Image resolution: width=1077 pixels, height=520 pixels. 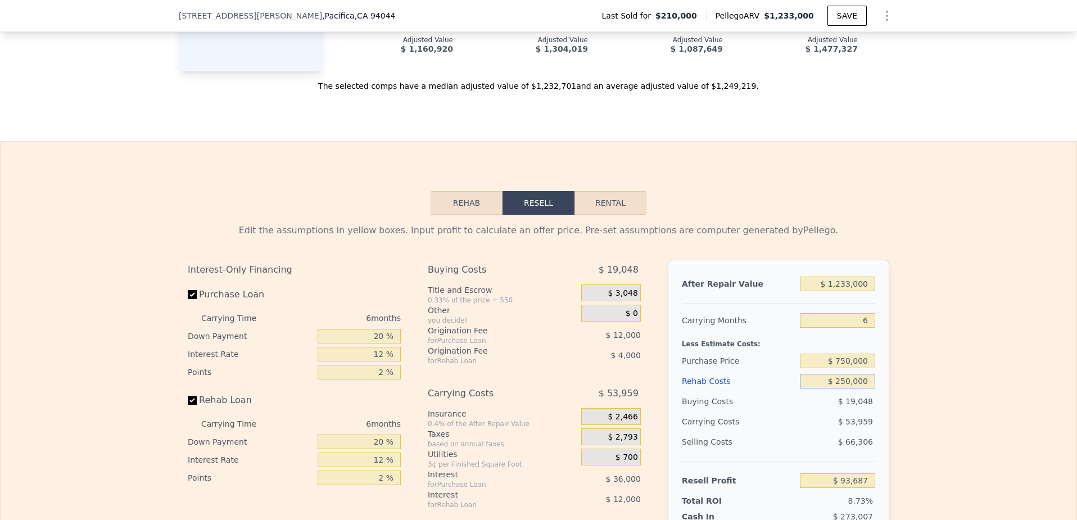 I want to click on span: $ 1,160,920, so click(x=427, y=49).